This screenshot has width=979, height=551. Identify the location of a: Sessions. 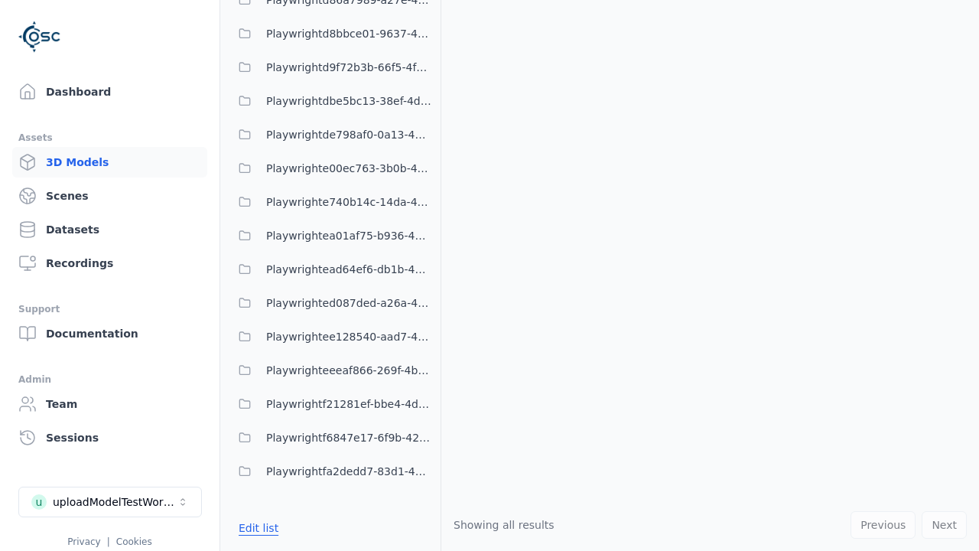
(109, 438).